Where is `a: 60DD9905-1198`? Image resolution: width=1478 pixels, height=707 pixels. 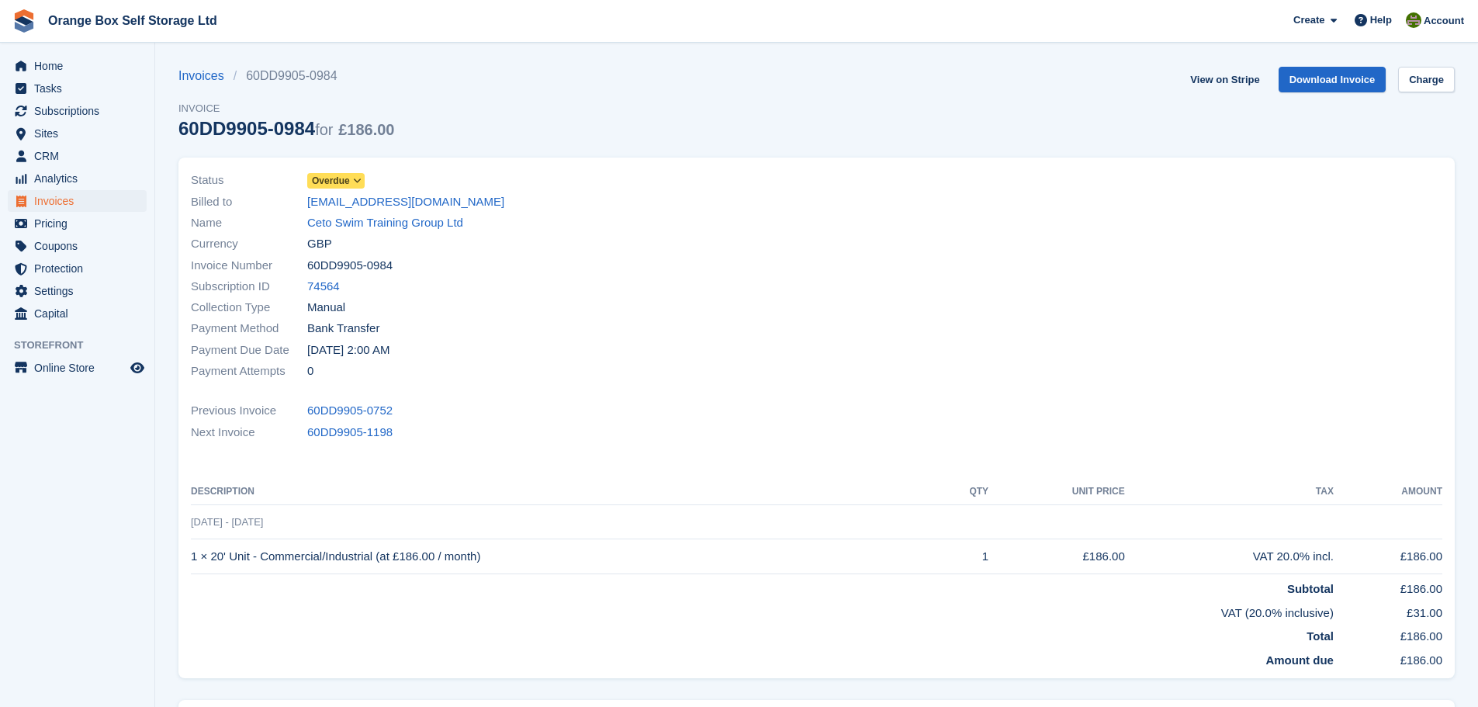
a: 60DD9905-1198 is located at coordinates (350, 432).